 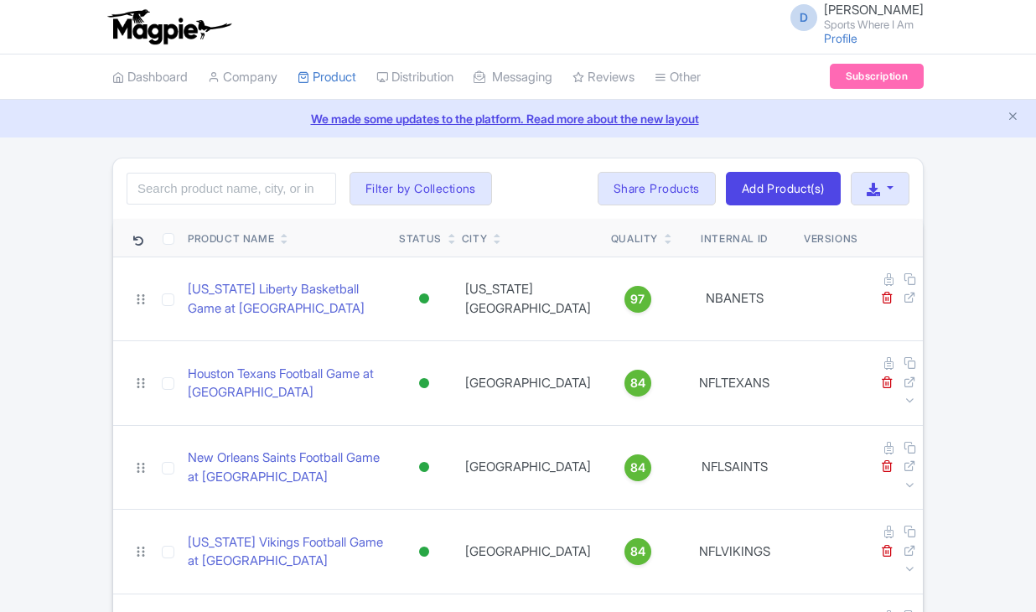 What do you see at coordinates (677, 77) in the screenshot?
I see `a: Other` at bounding box center [677, 77].